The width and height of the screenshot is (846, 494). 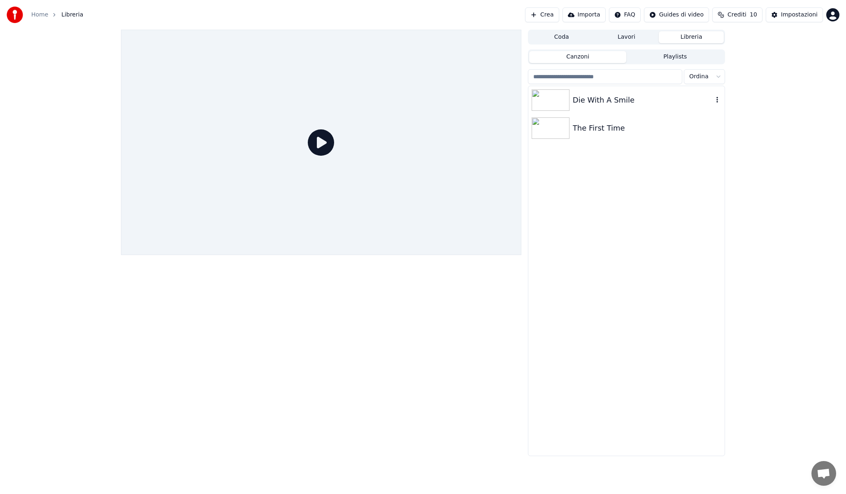 What do you see at coordinates (584, 15) in the screenshot?
I see `button: Importa` at bounding box center [584, 15].